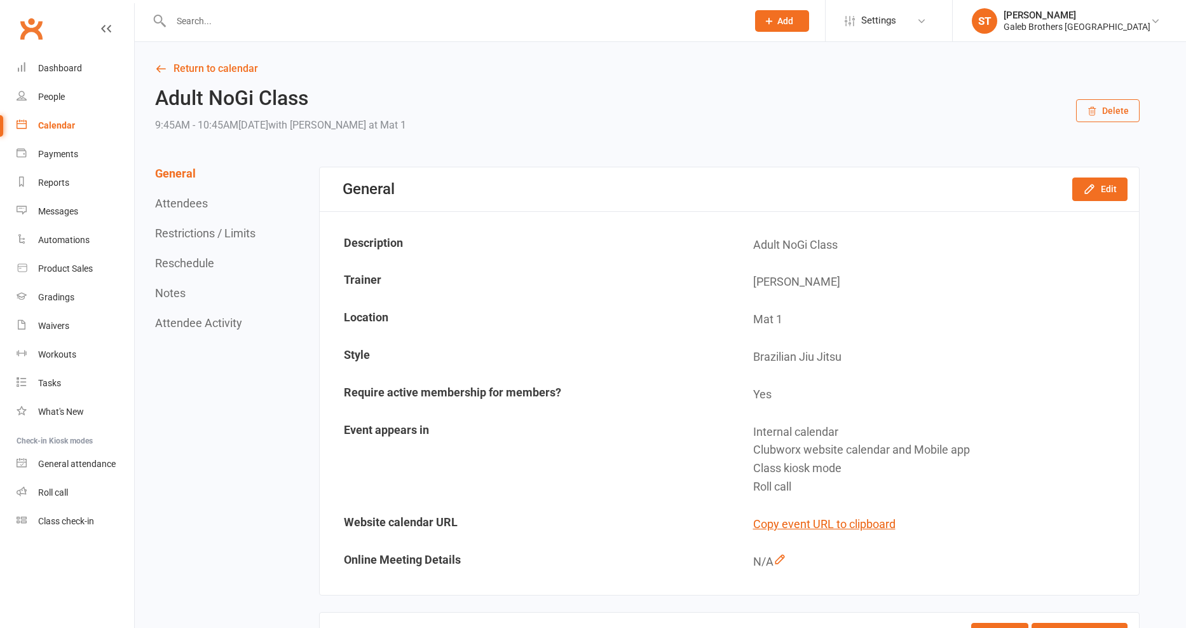 Image resolution: width=1186 pixels, height=628 pixels. Describe the element at coordinates (942, 432) in the screenshot. I see `div: Internal calendar` at that location.